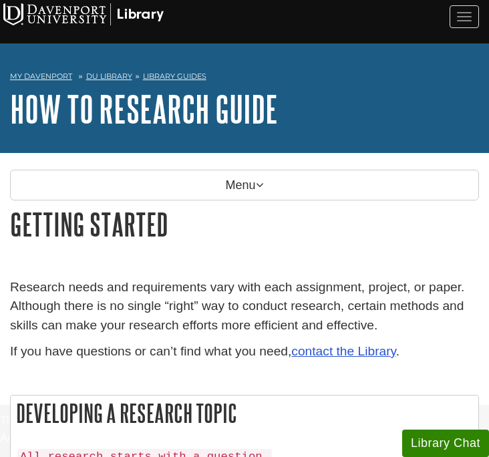  What do you see at coordinates (343, 351) in the screenshot?
I see `a: contact the Library` at bounding box center [343, 351].